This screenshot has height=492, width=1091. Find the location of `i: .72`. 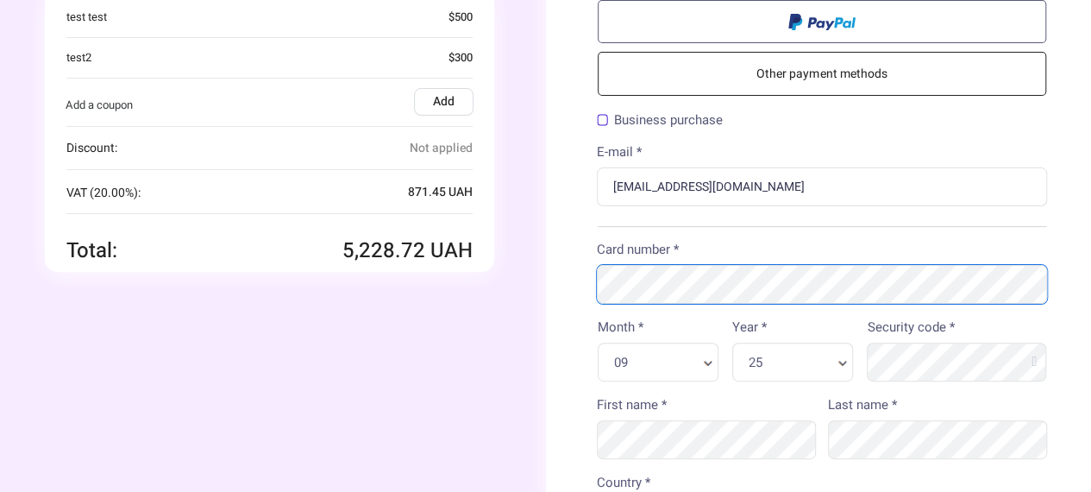

i: .72 is located at coordinates (410, 250).